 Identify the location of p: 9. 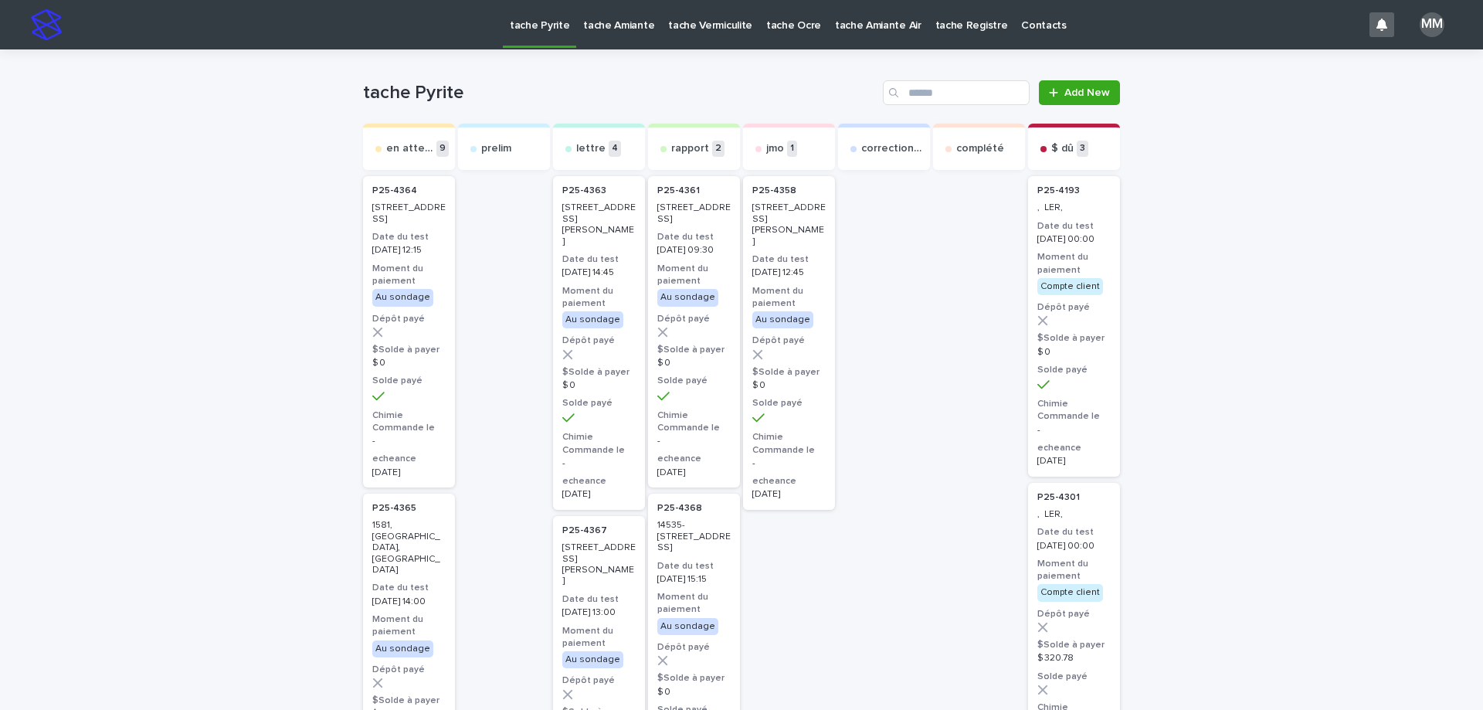
(443, 148).